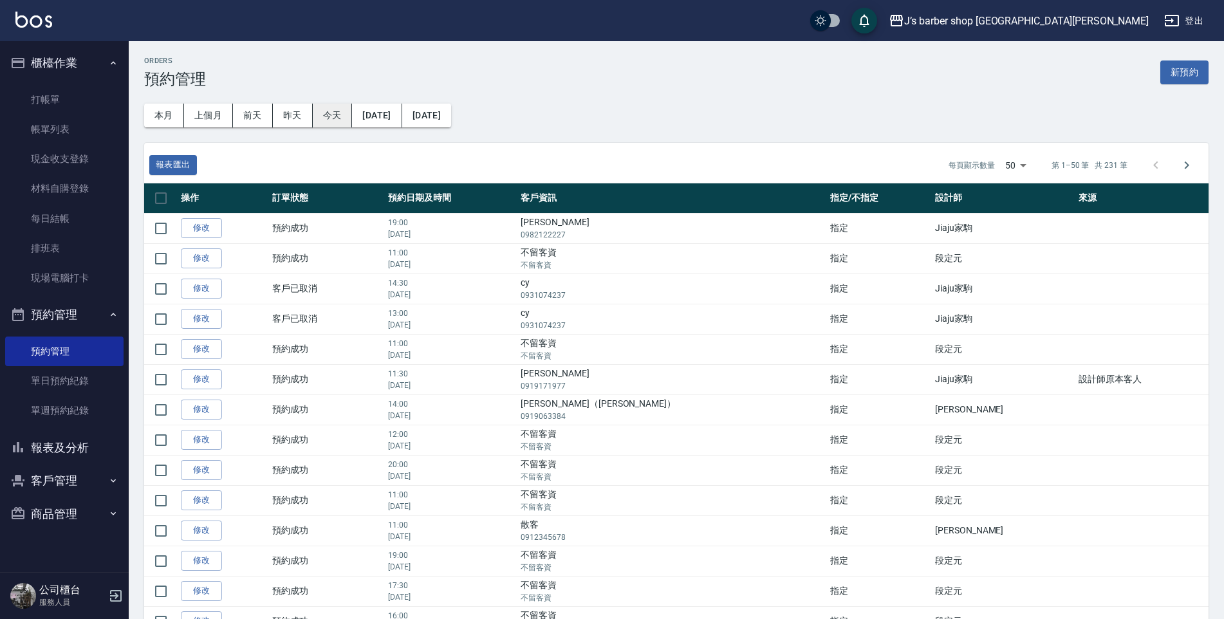  Describe the element at coordinates (223, 198) in the screenshot. I see `th: 操作` at that location.